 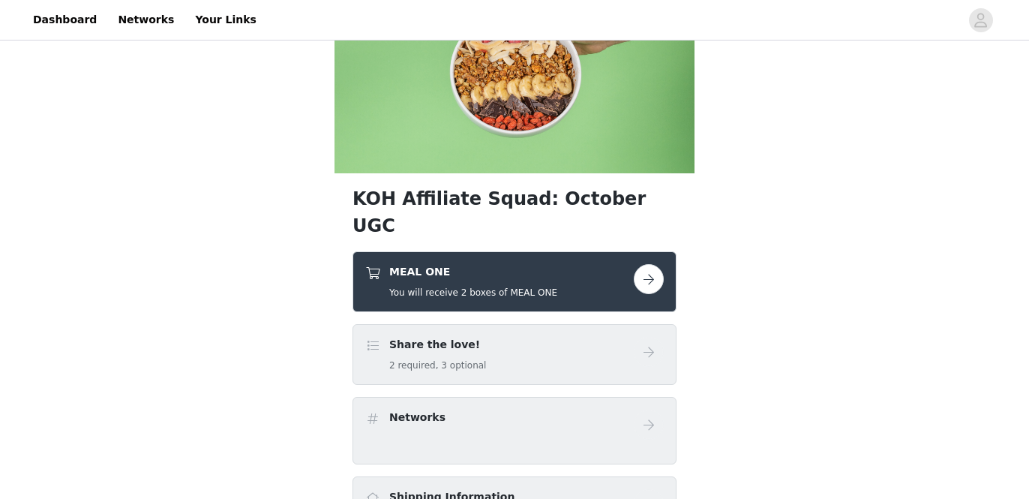 I want to click on h5: You will receive 2 boxes of MEAL ONE, so click(x=473, y=293).